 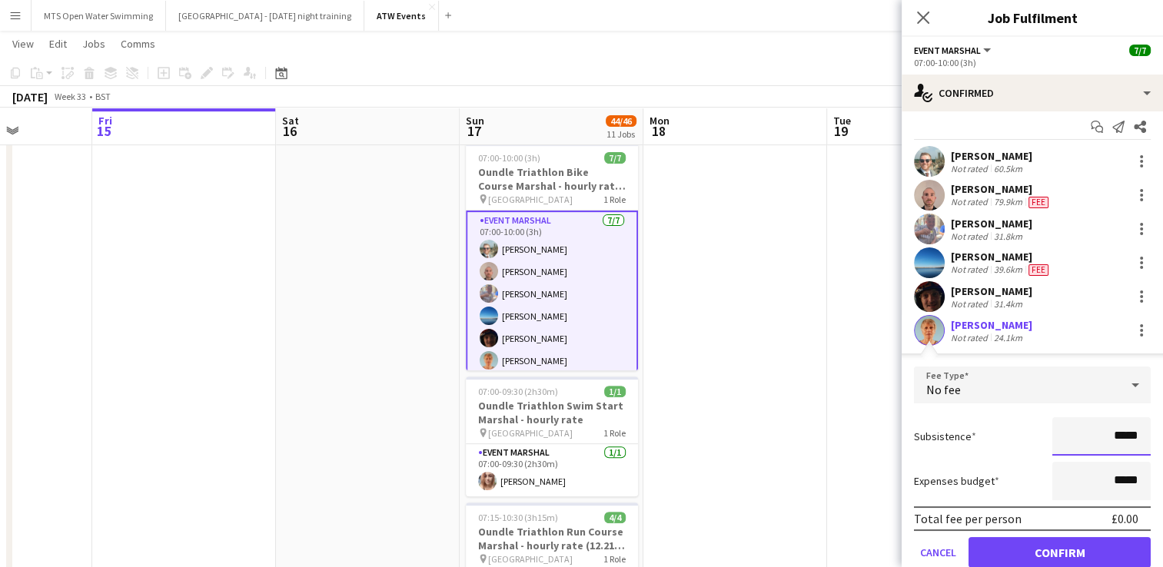 I want to click on h3: Job Fulfilment, so click(x=1032, y=18).